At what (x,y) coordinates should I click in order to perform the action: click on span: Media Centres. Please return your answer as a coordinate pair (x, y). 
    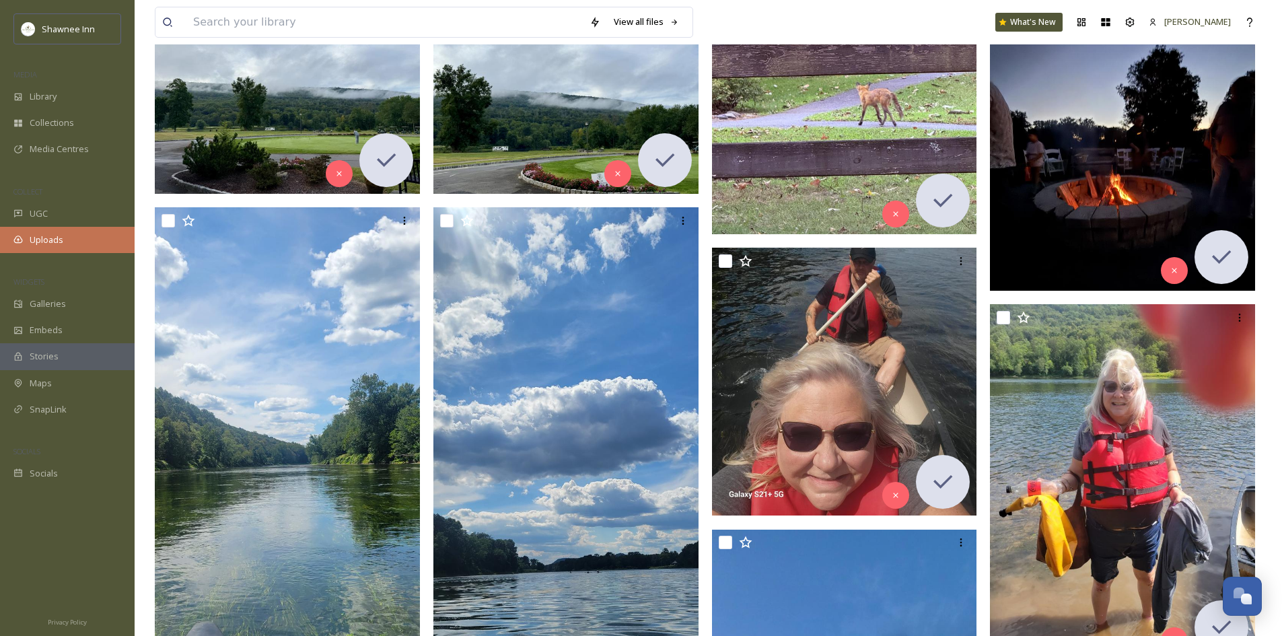
    Looking at the image, I should click on (59, 149).